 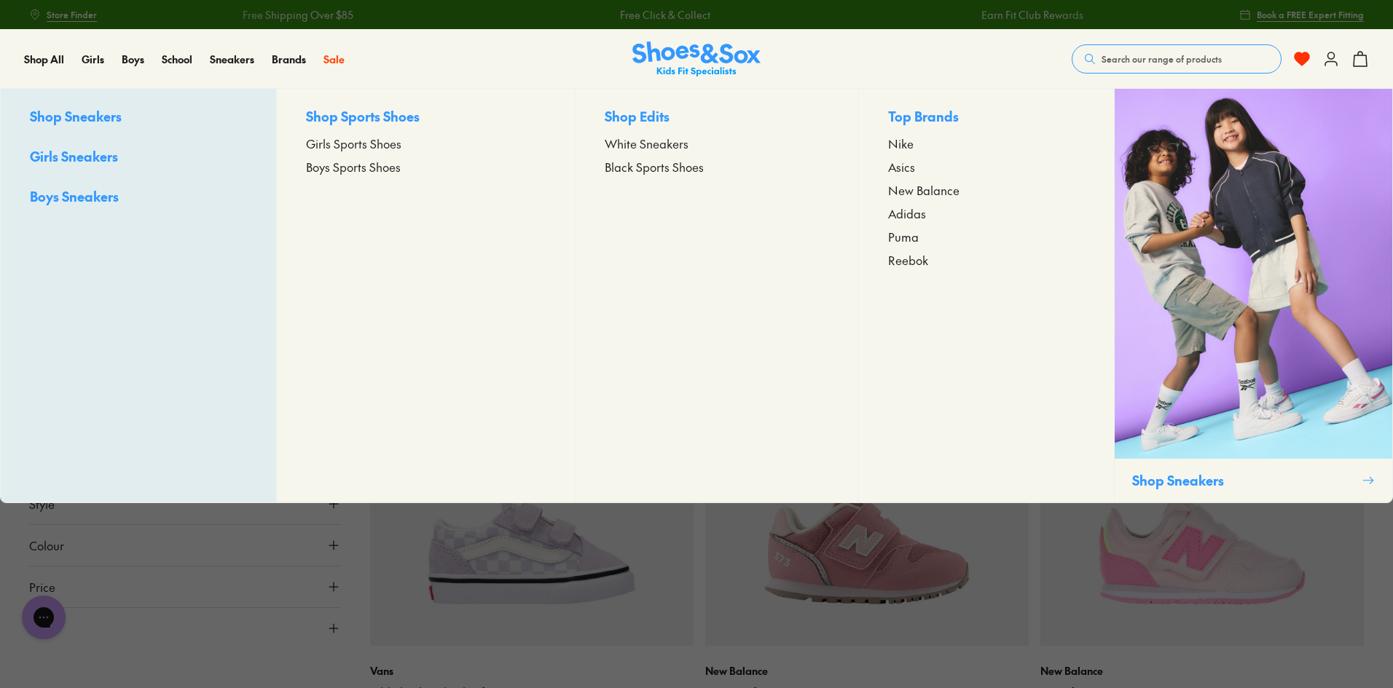 What do you see at coordinates (532, 671) in the screenshot?
I see `p: Vans` at bounding box center [532, 671].